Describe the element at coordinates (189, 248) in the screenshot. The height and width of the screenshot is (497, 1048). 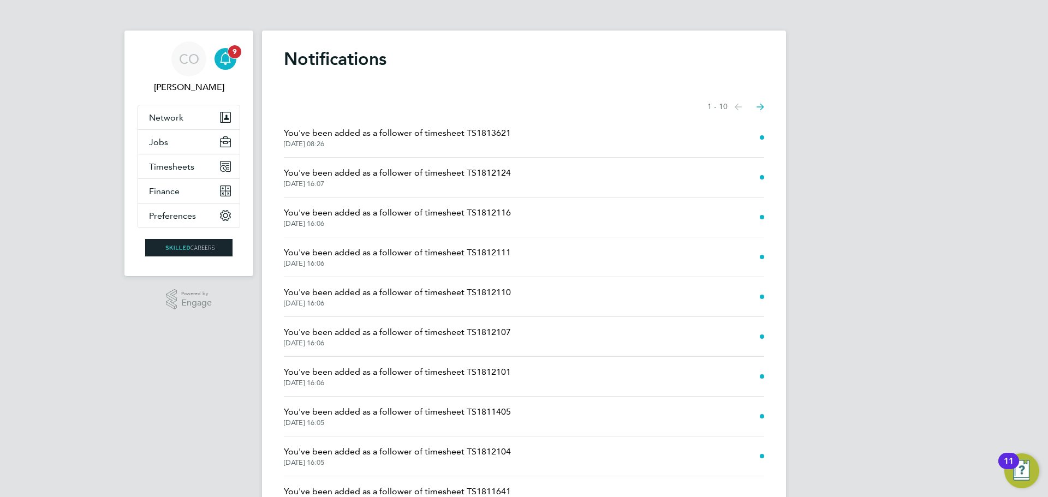
I see `a: Go to home page` at that location.